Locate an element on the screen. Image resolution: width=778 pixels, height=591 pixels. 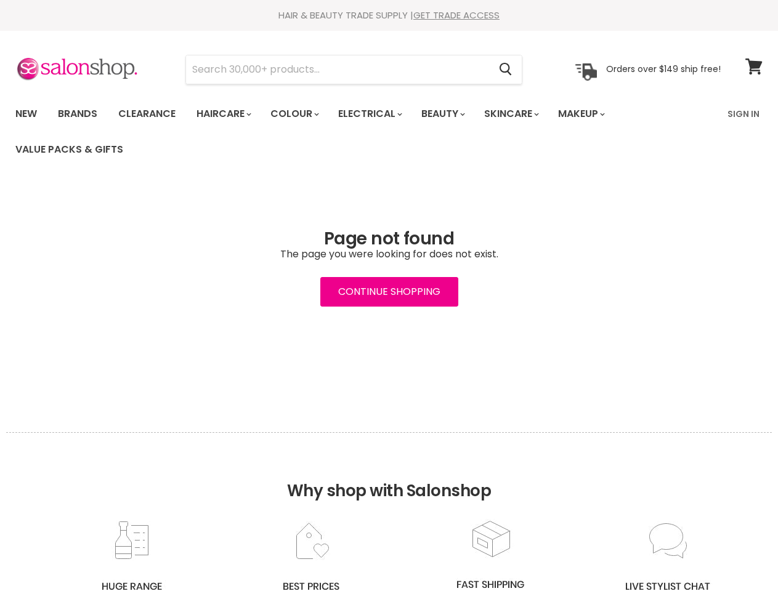
a: Clearance is located at coordinates (147, 114).